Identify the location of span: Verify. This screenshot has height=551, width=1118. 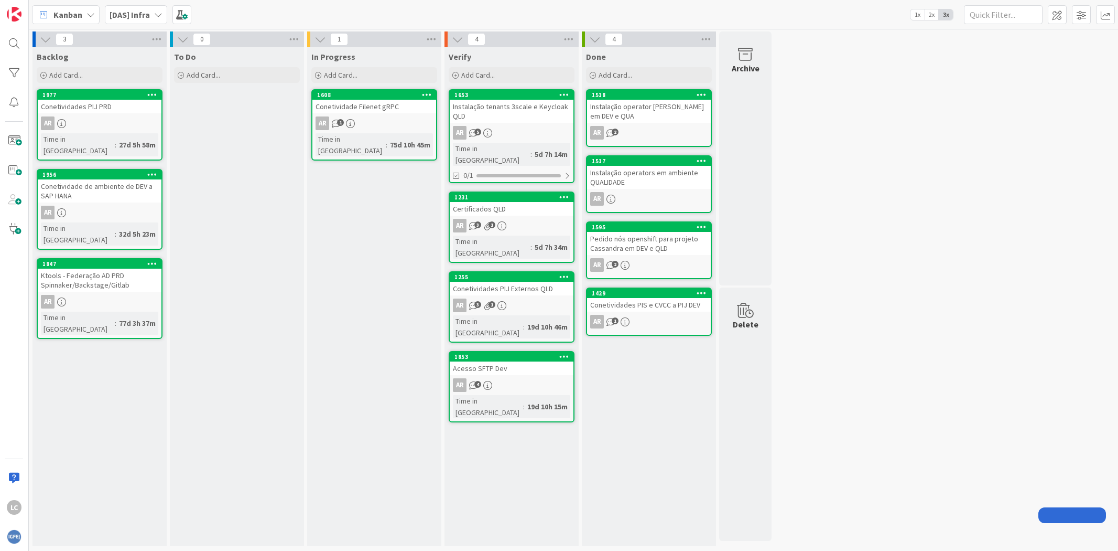
(460, 57).